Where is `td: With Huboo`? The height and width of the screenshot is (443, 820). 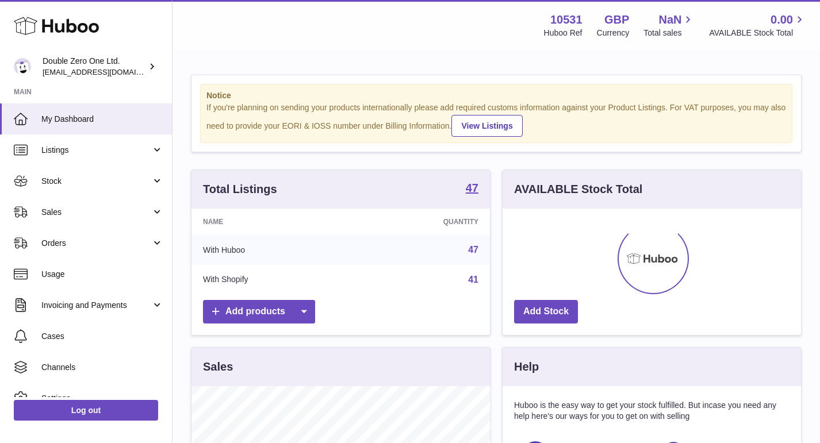
td: With Huboo is located at coordinates (272, 250).